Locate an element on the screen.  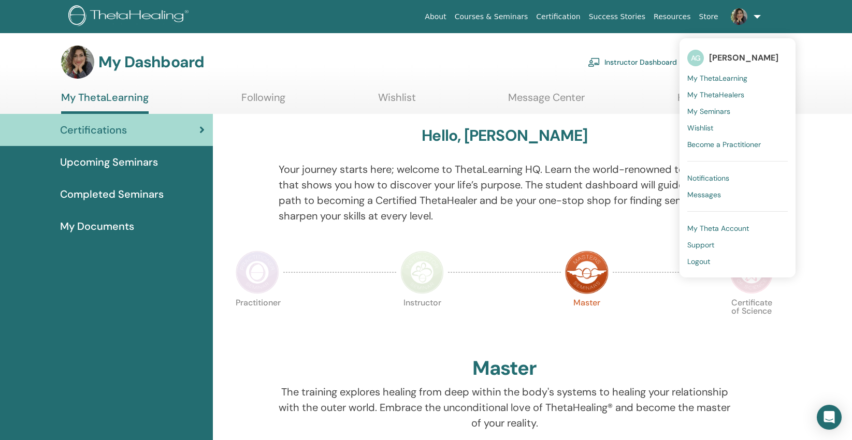
a: Following is located at coordinates (263, 101).